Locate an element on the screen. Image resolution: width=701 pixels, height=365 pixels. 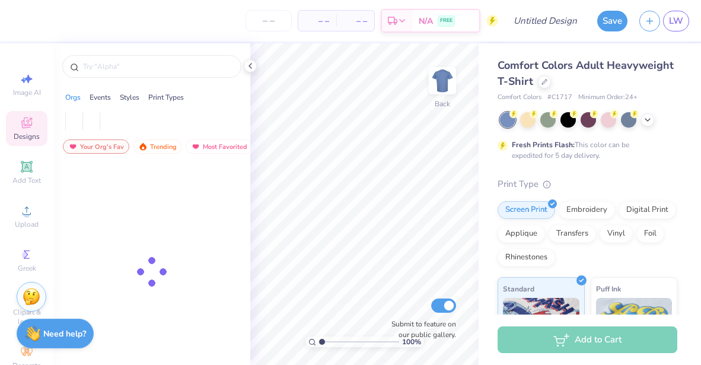
div: Embroidery is located at coordinates (586, 210).